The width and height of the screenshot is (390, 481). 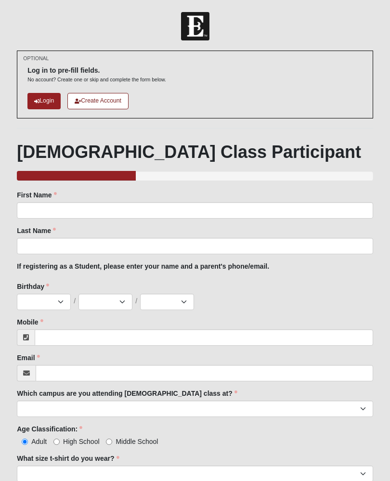 I want to click on a: Create Account, so click(x=98, y=101).